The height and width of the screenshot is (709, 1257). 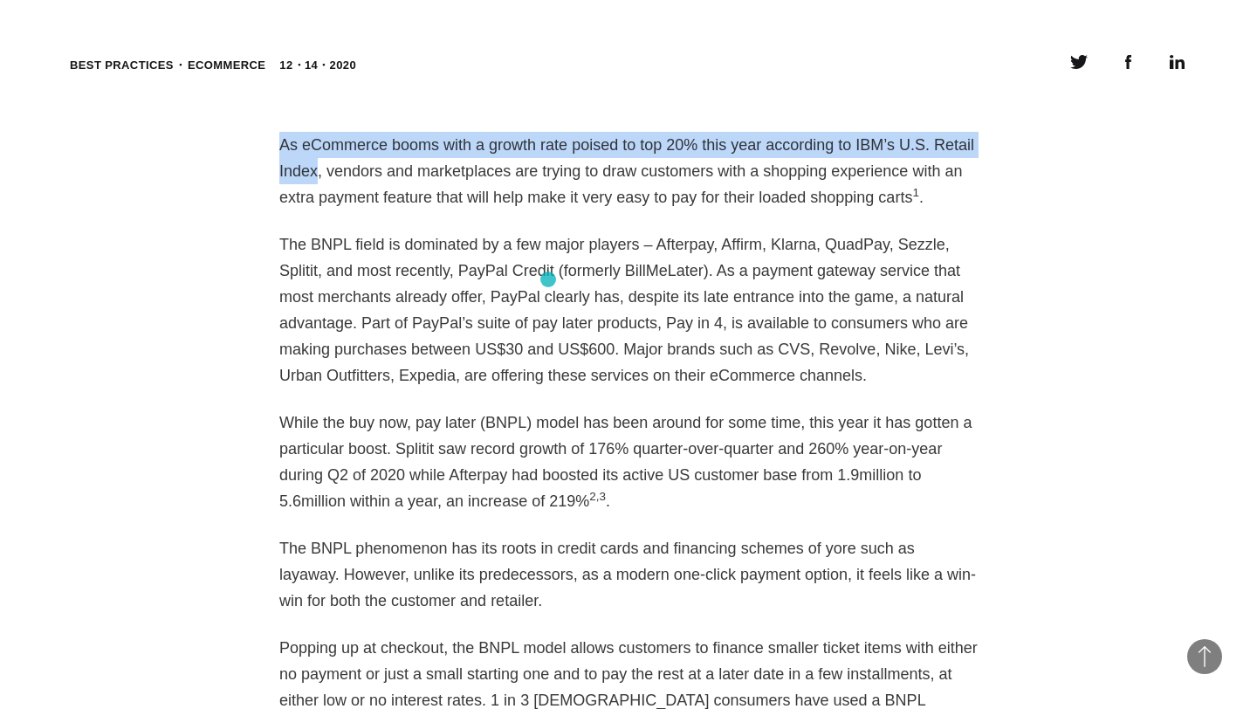 What do you see at coordinates (916, 192) in the screenshot?
I see `sup: 1` at bounding box center [916, 192].